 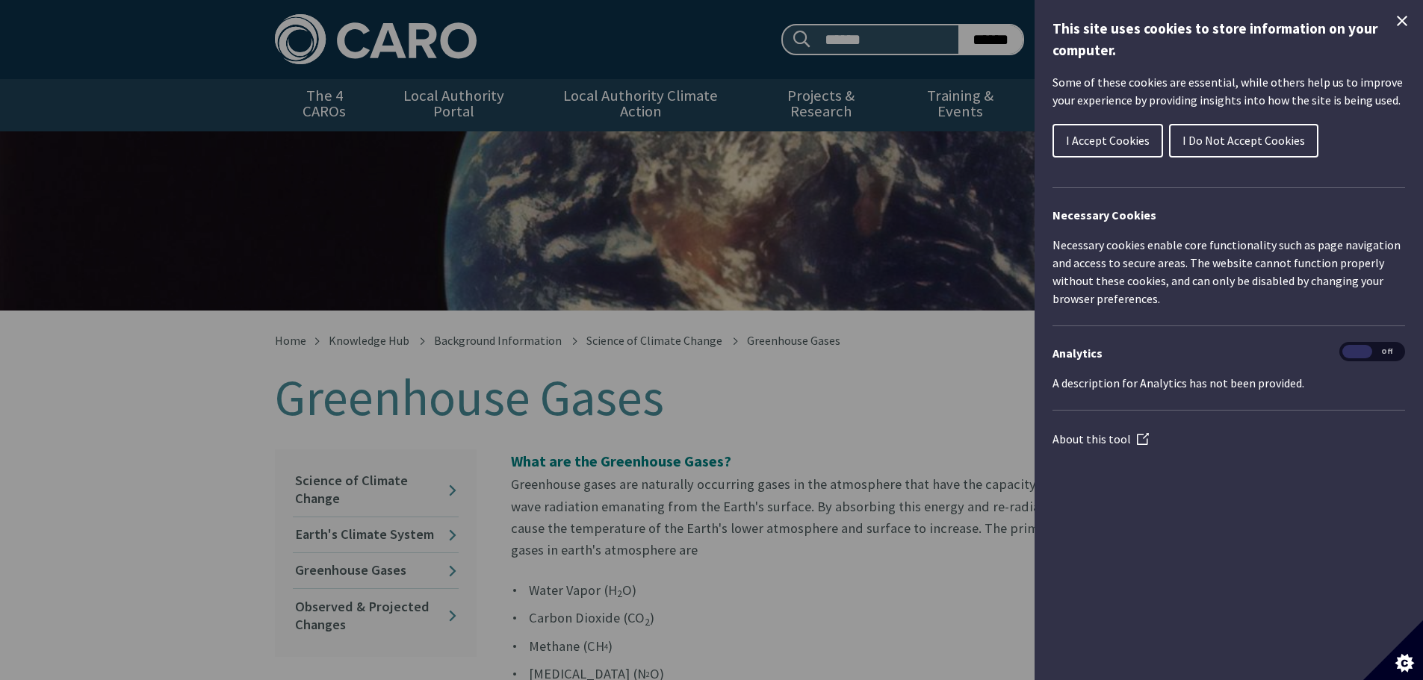 I want to click on h3: Analytics, so click(x=1229, y=353).